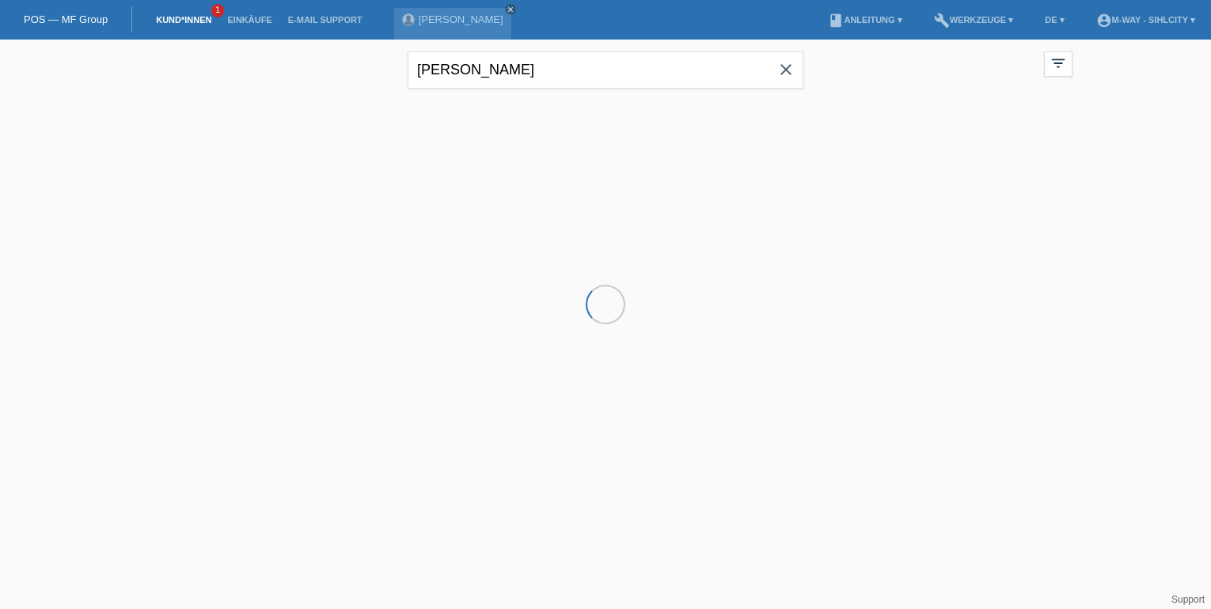 This screenshot has height=609, width=1211. Describe the element at coordinates (1058, 63) in the screenshot. I see `i: filter_list` at that location.